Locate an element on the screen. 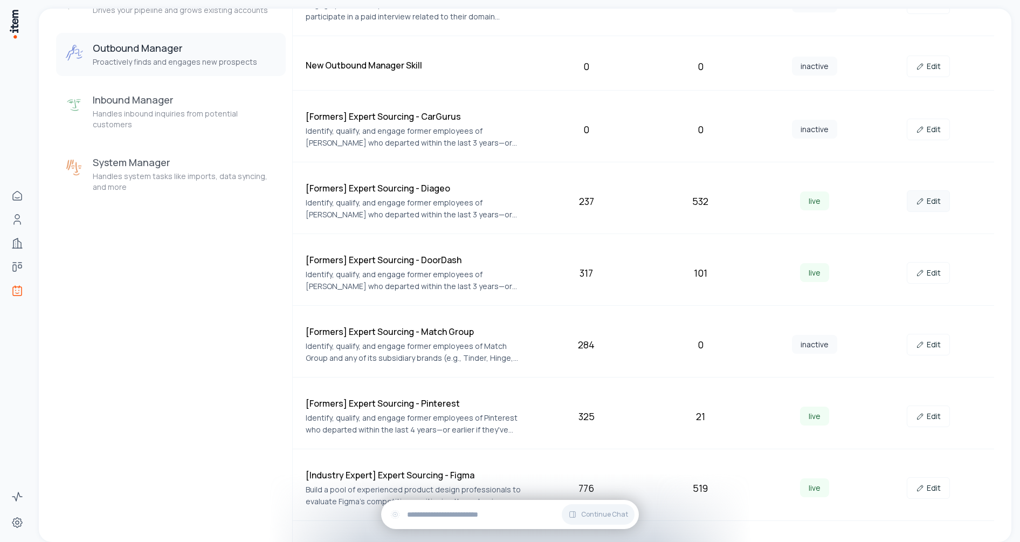 Image resolution: width=1020 pixels, height=542 pixels. h3: Outbound Manager is located at coordinates (175, 48).